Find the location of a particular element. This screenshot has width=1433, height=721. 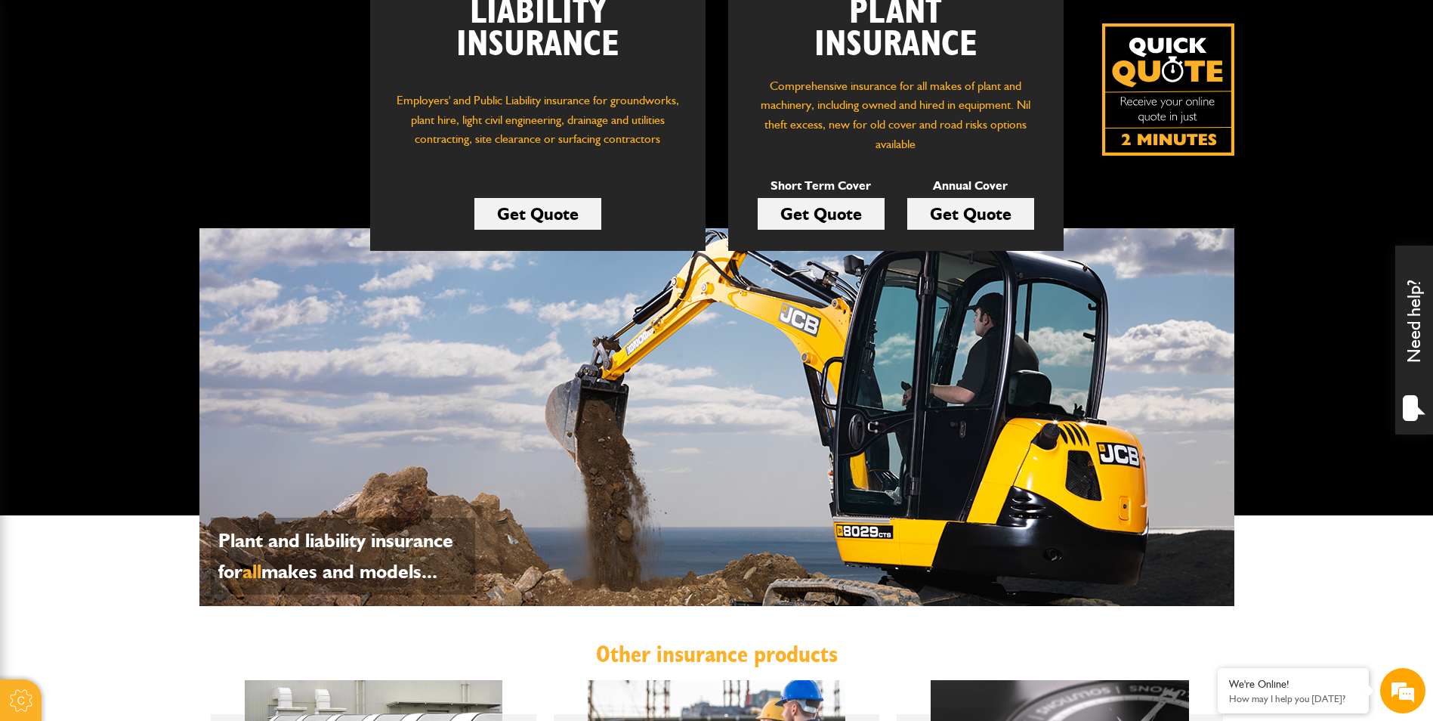

img: Quick Quote is located at coordinates (1168, 89).